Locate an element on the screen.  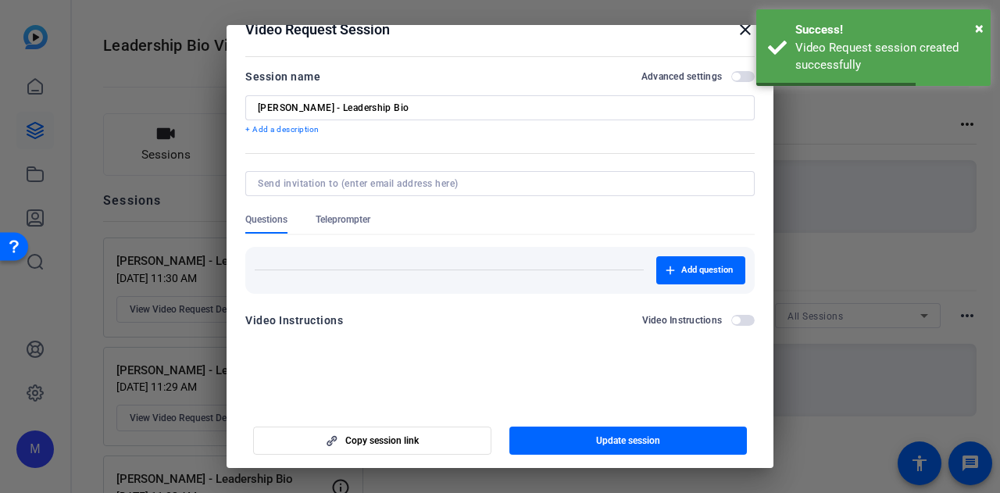
span: Update session is located at coordinates (628, 441).